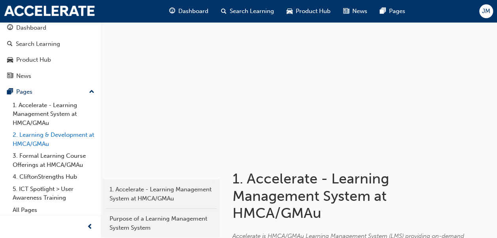  What do you see at coordinates (53, 210) in the screenshot?
I see `a: All Pages` at bounding box center [53, 210].